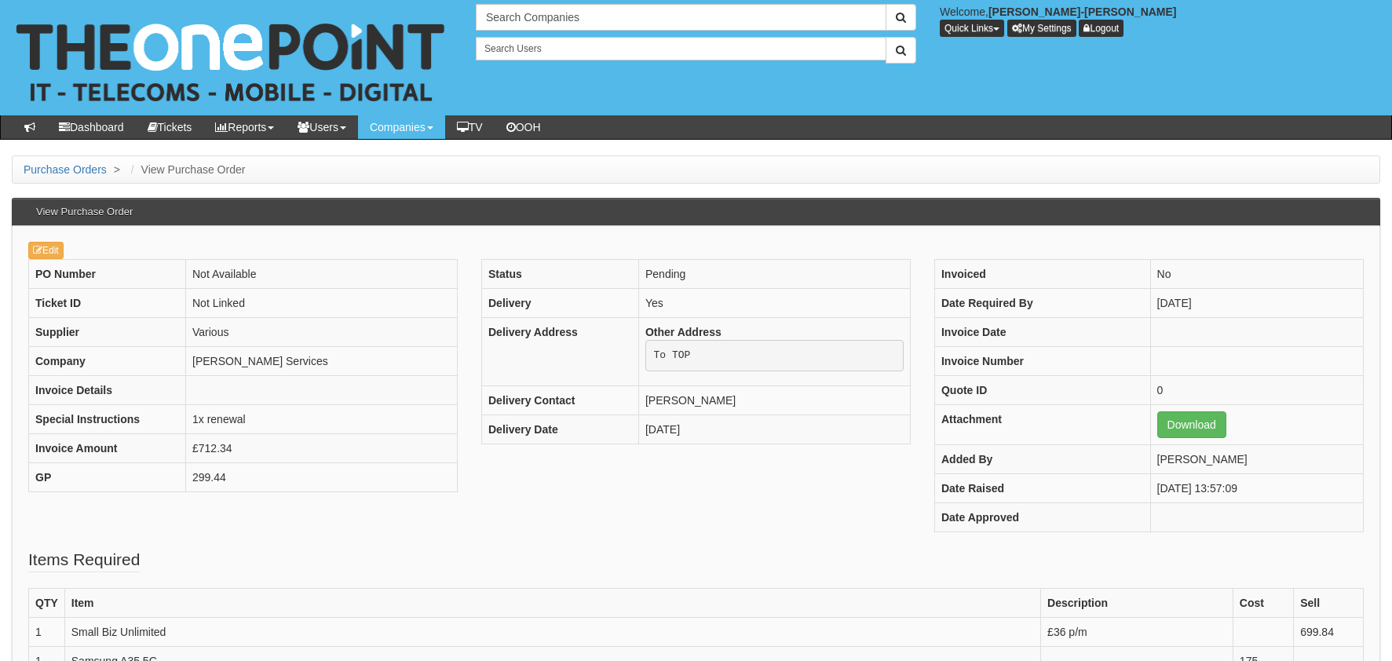 This screenshot has width=1392, height=661. I want to click on td: 0, so click(1256, 390).